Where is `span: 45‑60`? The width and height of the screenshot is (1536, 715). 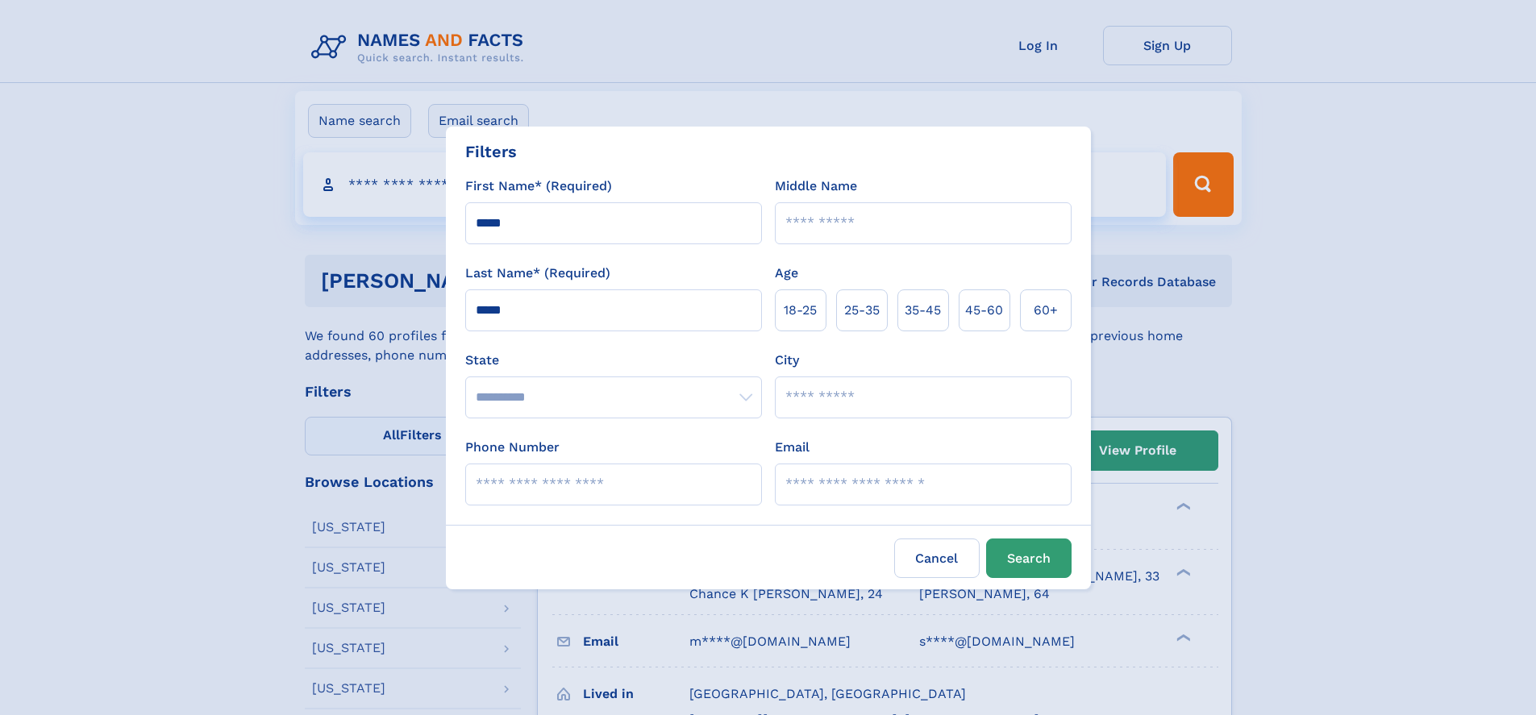 span: 45‑60 is located at coordinates (983, 310).